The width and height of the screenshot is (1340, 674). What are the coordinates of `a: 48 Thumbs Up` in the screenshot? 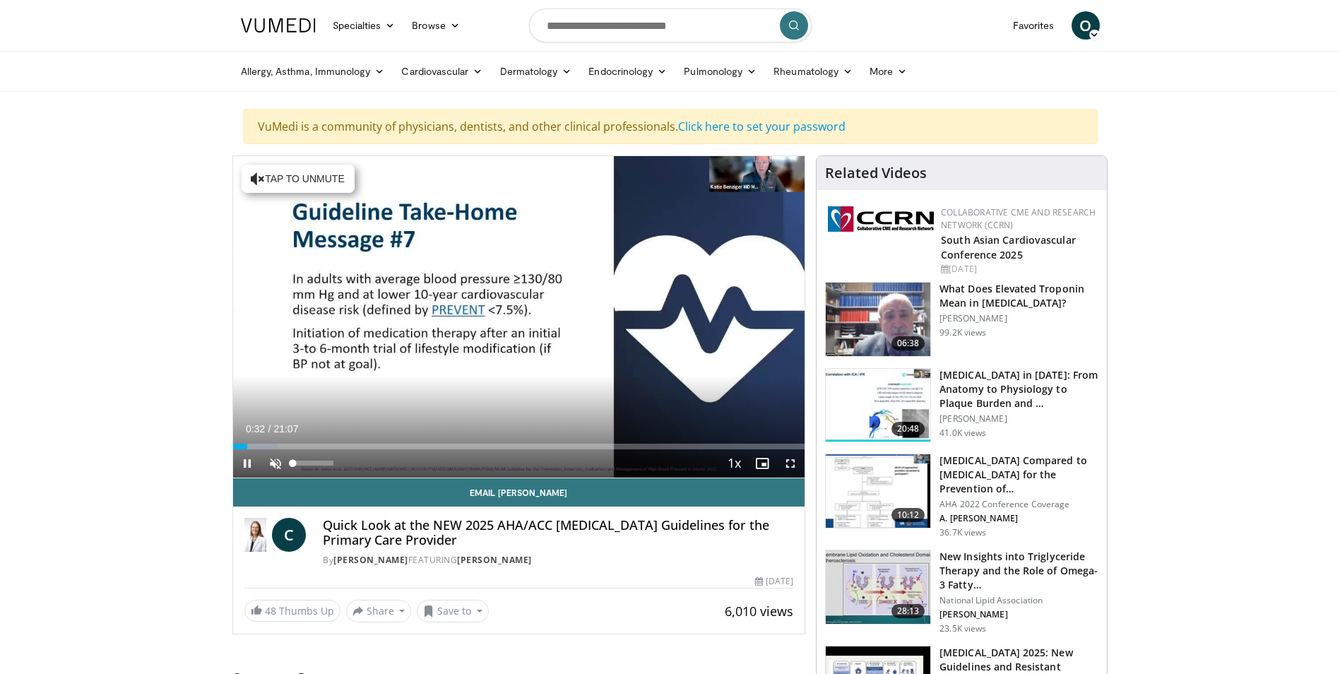 It's located at (292, 610).